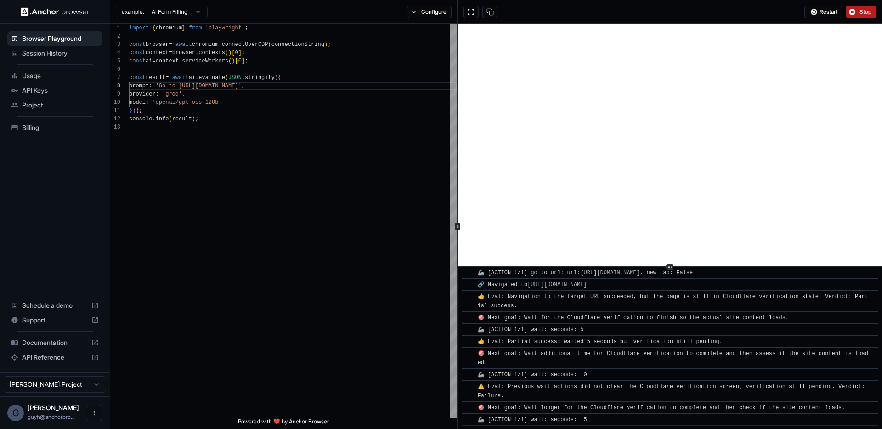 The image size is (882, 429). What do you see at coordinates (16, 413) in the screenshot?
I see `div: G` at bounding box center [16, 413].